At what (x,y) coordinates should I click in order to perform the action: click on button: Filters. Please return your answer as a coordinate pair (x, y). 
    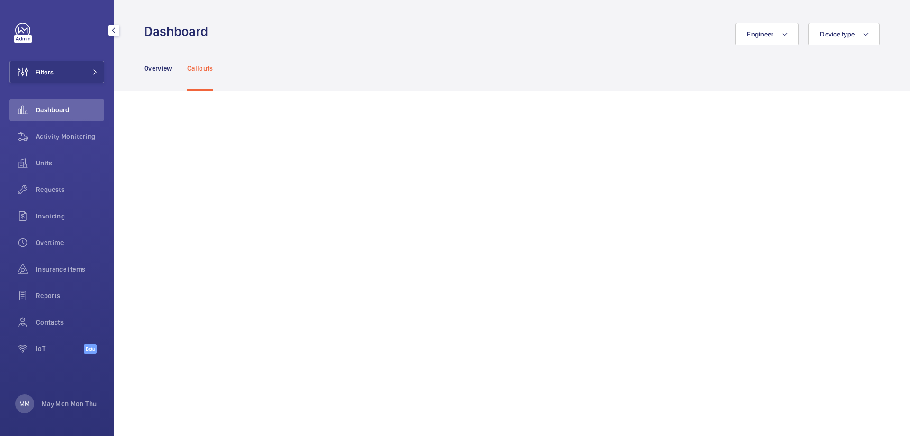
    Looking at the image, I should click on (57, 72).